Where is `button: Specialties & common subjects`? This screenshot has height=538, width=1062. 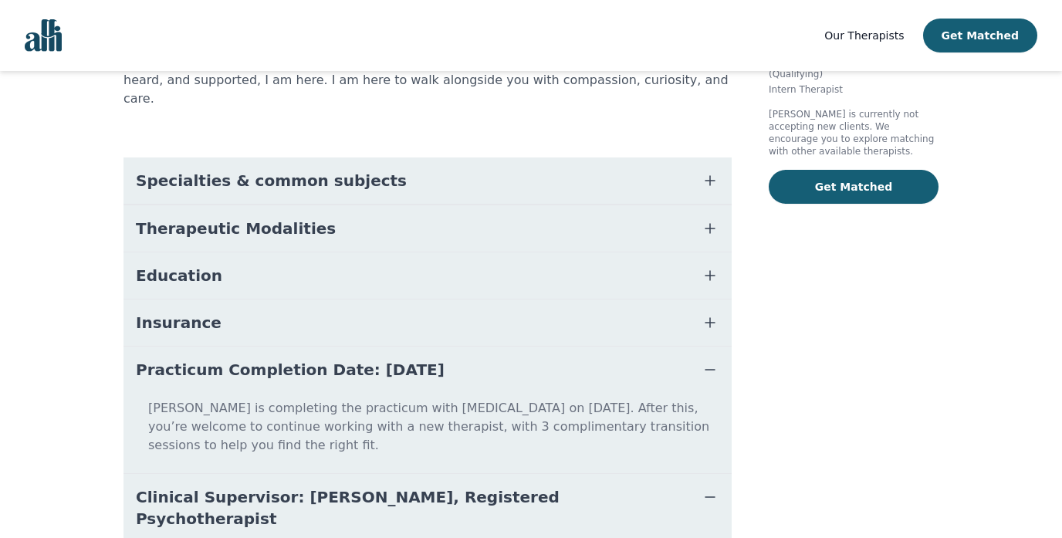 button: Specialties & common subjects is located at coordinates (428, 181).